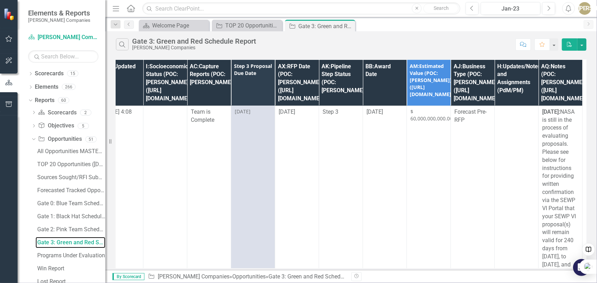  I want to click on div: Open Intercom Messenger, so click(582, 267).